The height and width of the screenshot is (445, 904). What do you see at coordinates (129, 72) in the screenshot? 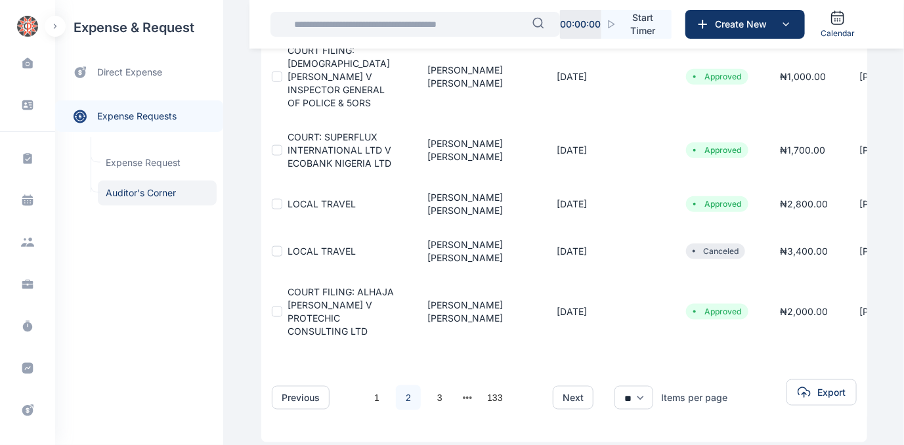
I see `span: direct expense` at bounding box center [129, 72].